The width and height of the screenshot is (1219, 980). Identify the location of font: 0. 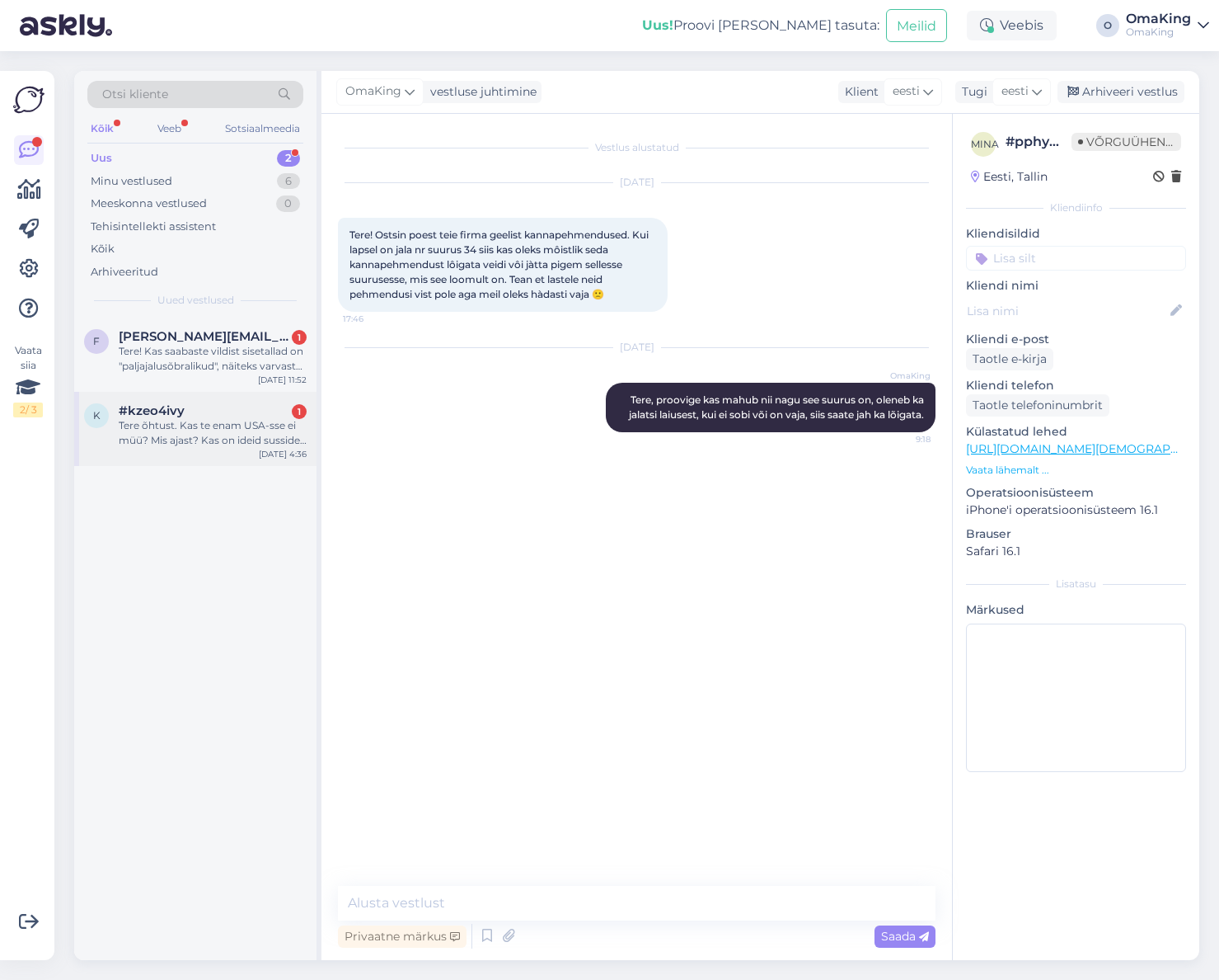
(288, 203).